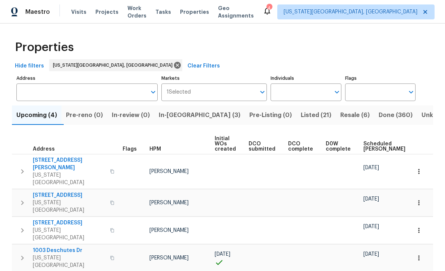 This screenshot has width=445, height=271. What do you see at coordinates (225, 144) in the screenshot?
I see `span: Initial WOs created` at bounding box center [225, 144].